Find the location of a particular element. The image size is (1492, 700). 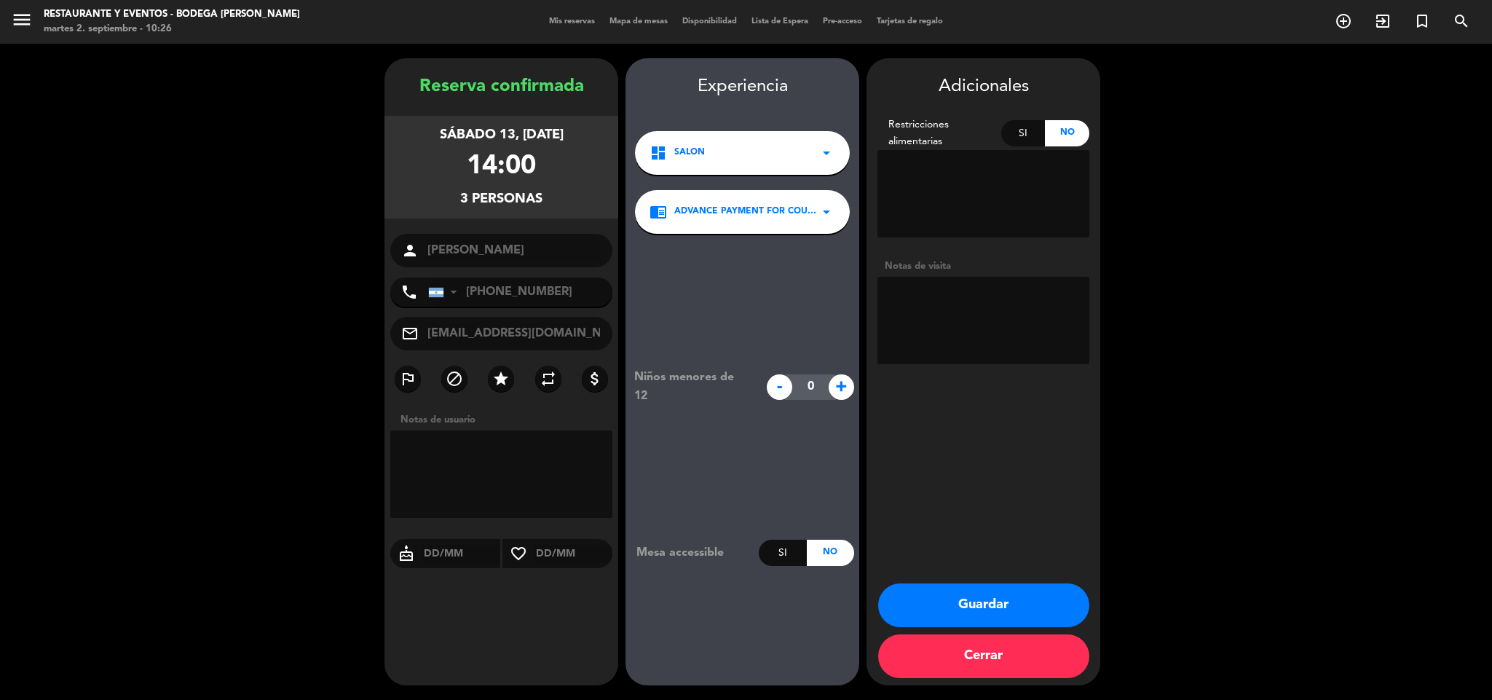

span: Advance payment for COURSE MENU is located at coordinates (746, 212).